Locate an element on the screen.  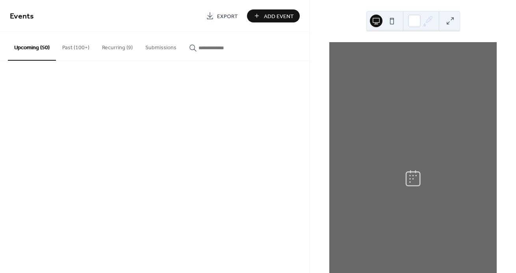
span: Add Event is located at coordinates (279, 16).